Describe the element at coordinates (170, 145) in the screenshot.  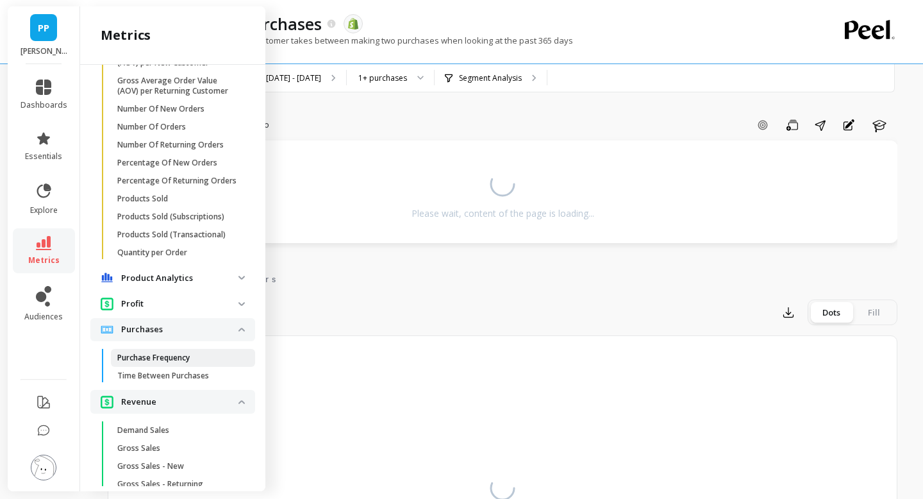
I see `p: Number Of Returning Orders` at that location.